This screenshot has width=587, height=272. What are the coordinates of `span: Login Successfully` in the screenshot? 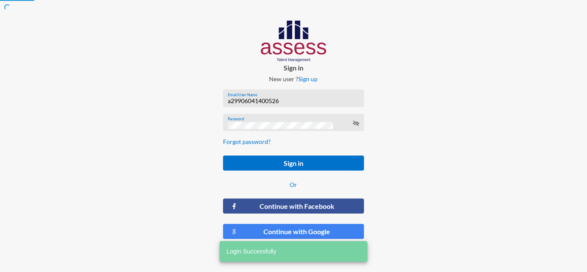 It's located at (251, 251).